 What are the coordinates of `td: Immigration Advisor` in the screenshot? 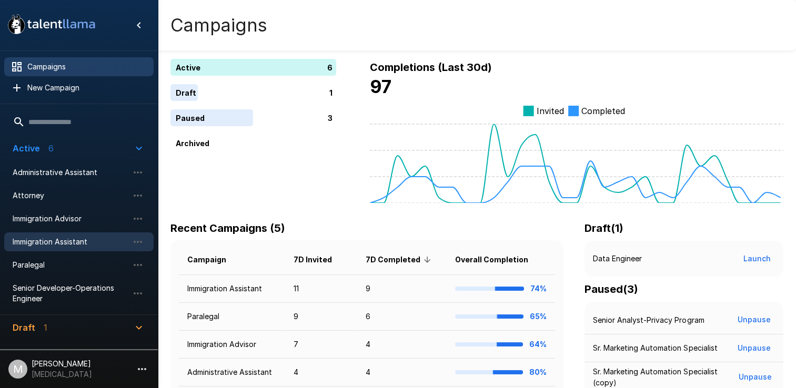 It's located at (232, 345).